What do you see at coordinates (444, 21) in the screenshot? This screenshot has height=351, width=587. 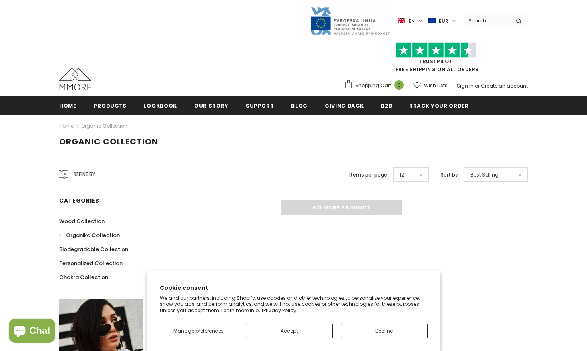 I see `span: EUR` at bounding box center [444, 21].